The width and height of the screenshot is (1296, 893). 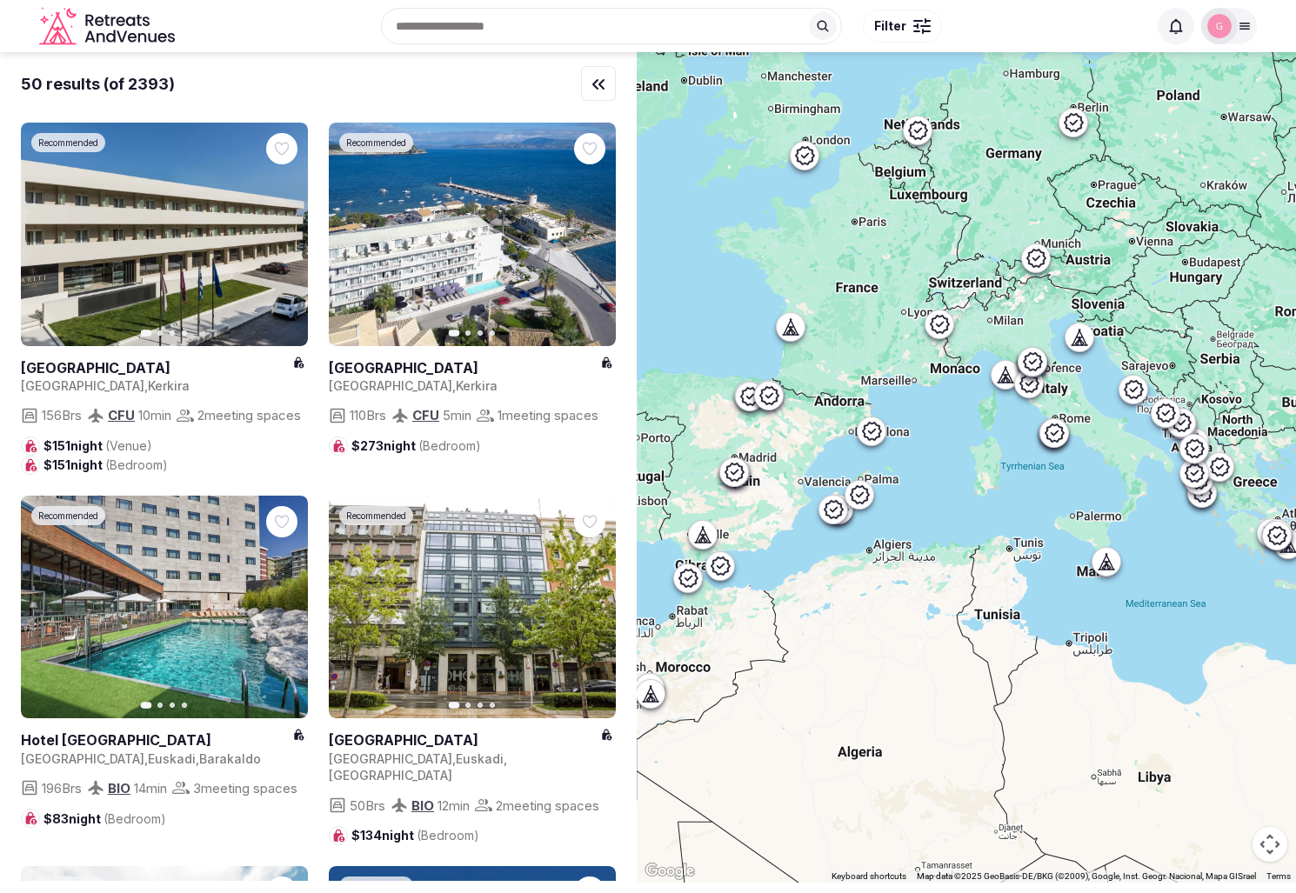 What do you see at coordinates (472, 607) in the screenshot?
I see `a: View Hotel Miró` at bounding box center [472, 607].